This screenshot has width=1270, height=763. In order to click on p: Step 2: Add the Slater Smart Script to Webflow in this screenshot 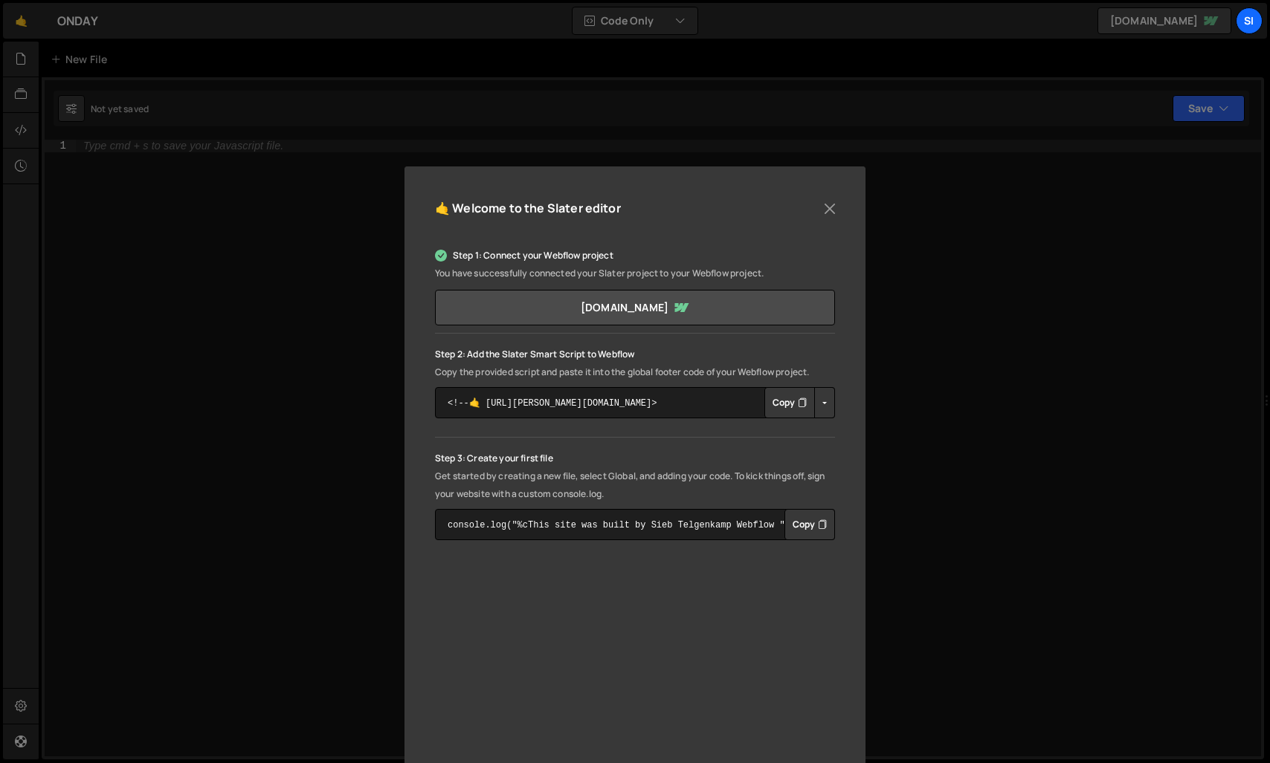, I will do `click(635, 355)`.